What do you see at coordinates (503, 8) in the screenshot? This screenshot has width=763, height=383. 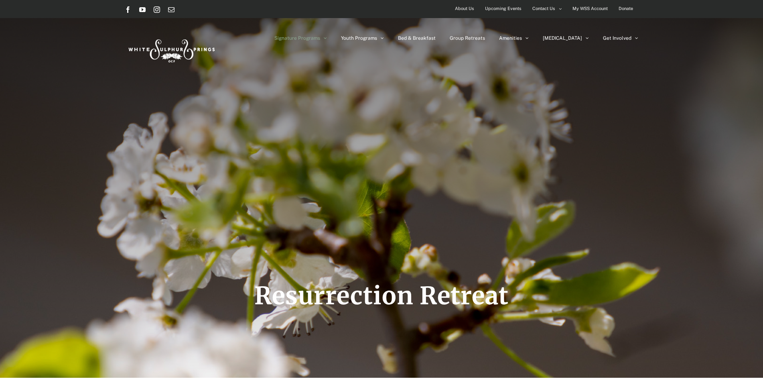 I see `span: Upcoming Events` at bounding box center [503, 8].